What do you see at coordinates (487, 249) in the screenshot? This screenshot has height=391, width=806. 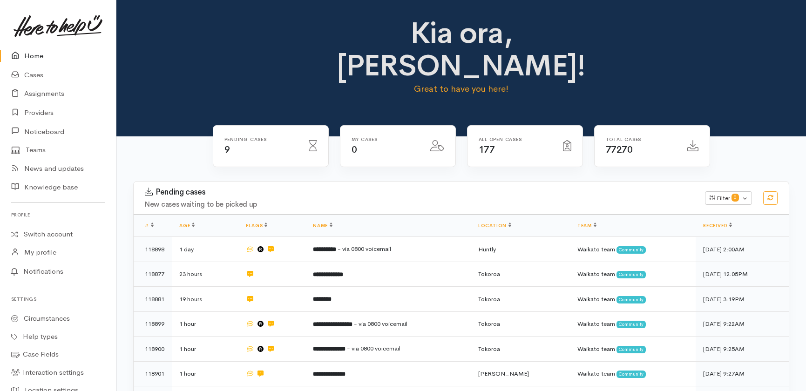 I see `span: Huntly` at bounding box center [487, 249].